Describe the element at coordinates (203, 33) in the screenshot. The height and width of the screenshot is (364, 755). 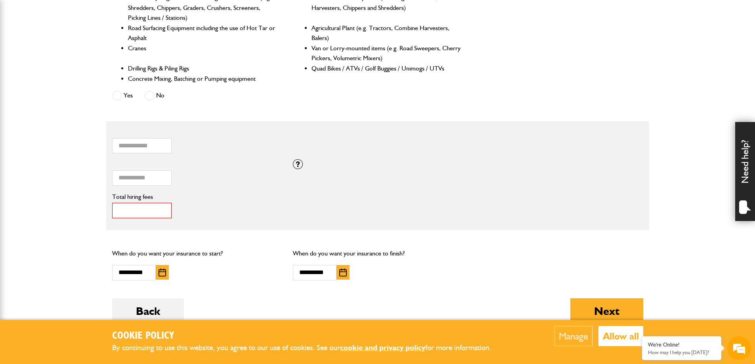
I see `li: Road Surfacing Equipment including the use of Hot Tar or Asphalt` at that location.